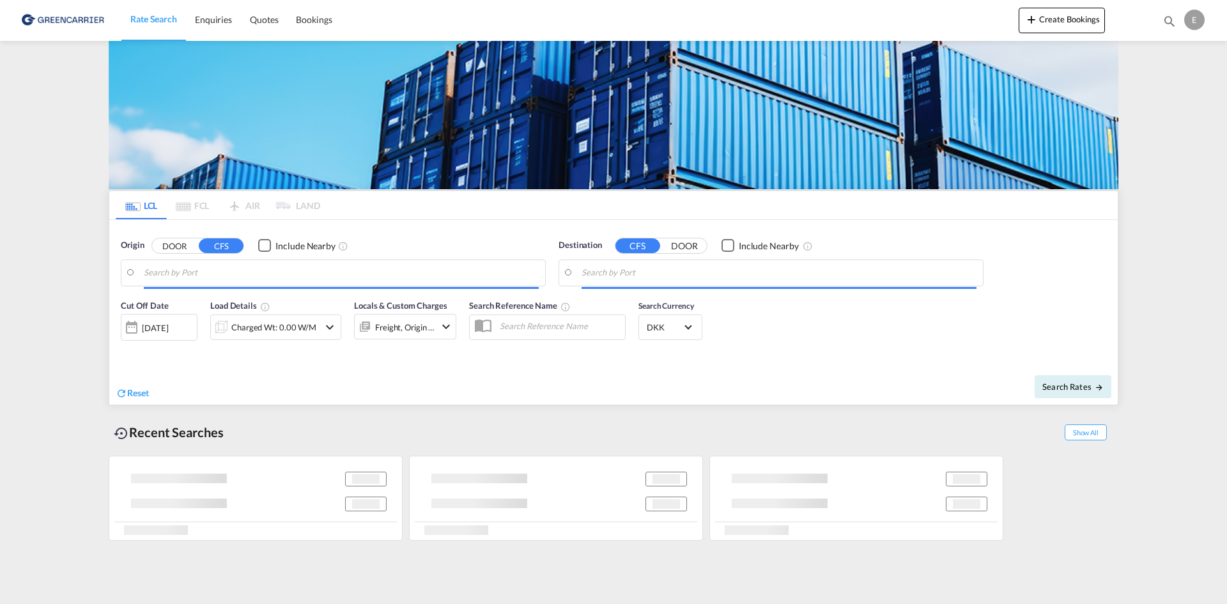 The width and height of the screenshot is (1227, 604). Describe the element at coordinates (1169, 21) in the screenshot. I see `md-icon: icon-magnify` at that location.